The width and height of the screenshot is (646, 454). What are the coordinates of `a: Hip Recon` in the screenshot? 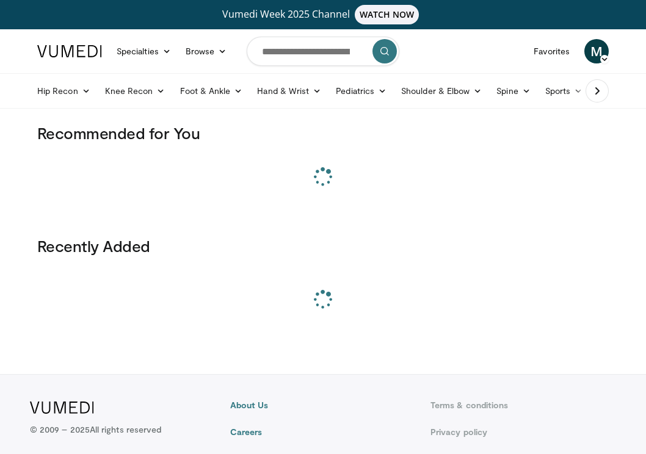 It's located at (63, 91).